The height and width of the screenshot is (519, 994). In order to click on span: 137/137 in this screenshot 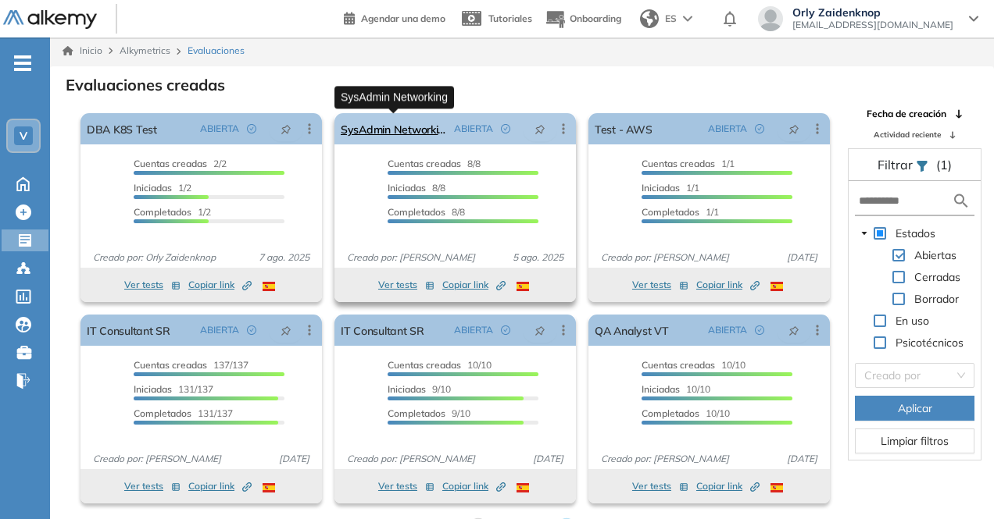, I will do `click(191, 365)`.